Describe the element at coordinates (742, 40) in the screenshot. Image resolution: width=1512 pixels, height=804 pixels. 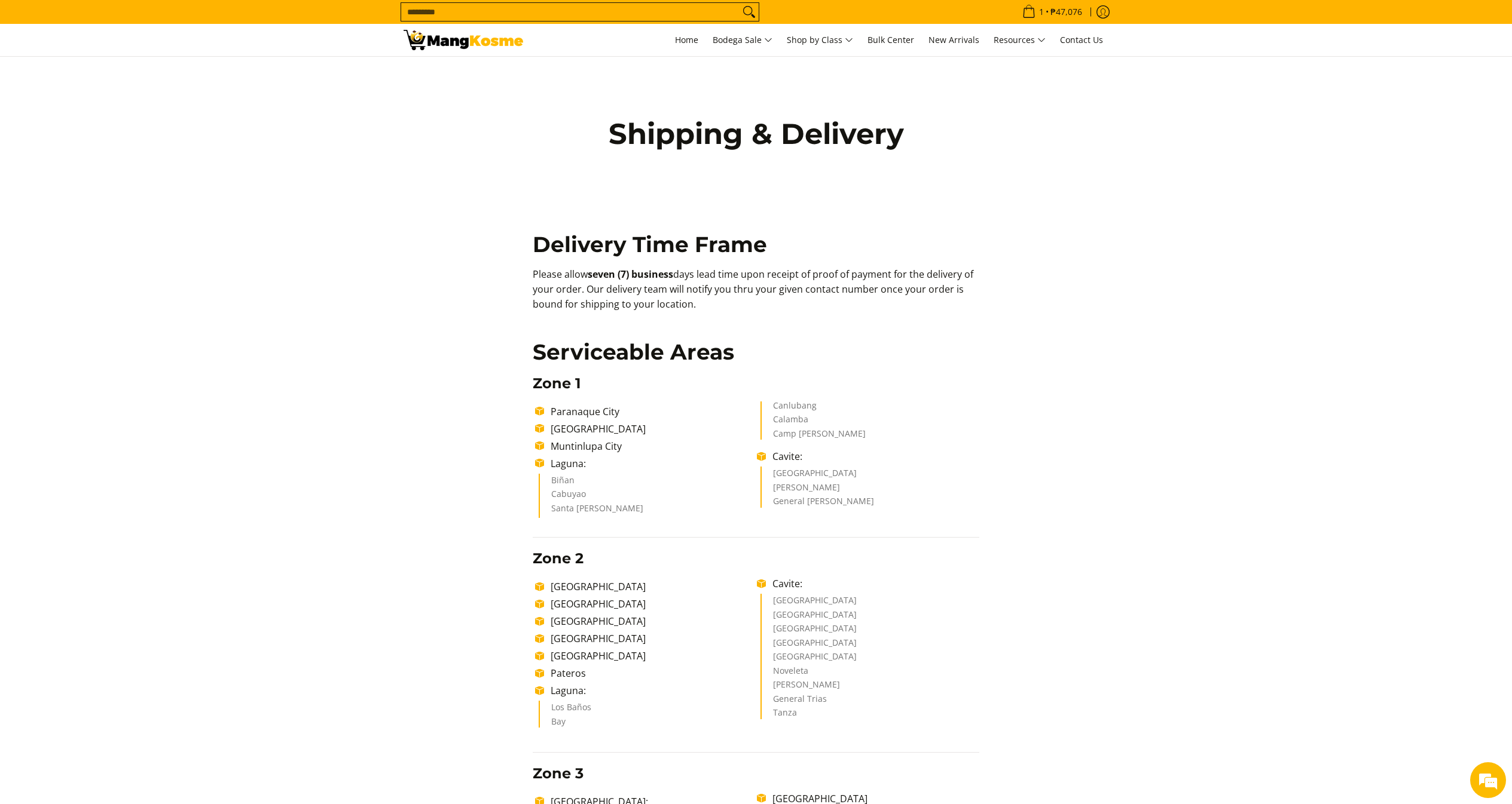
I see `a: Bodega Sale` at that location.